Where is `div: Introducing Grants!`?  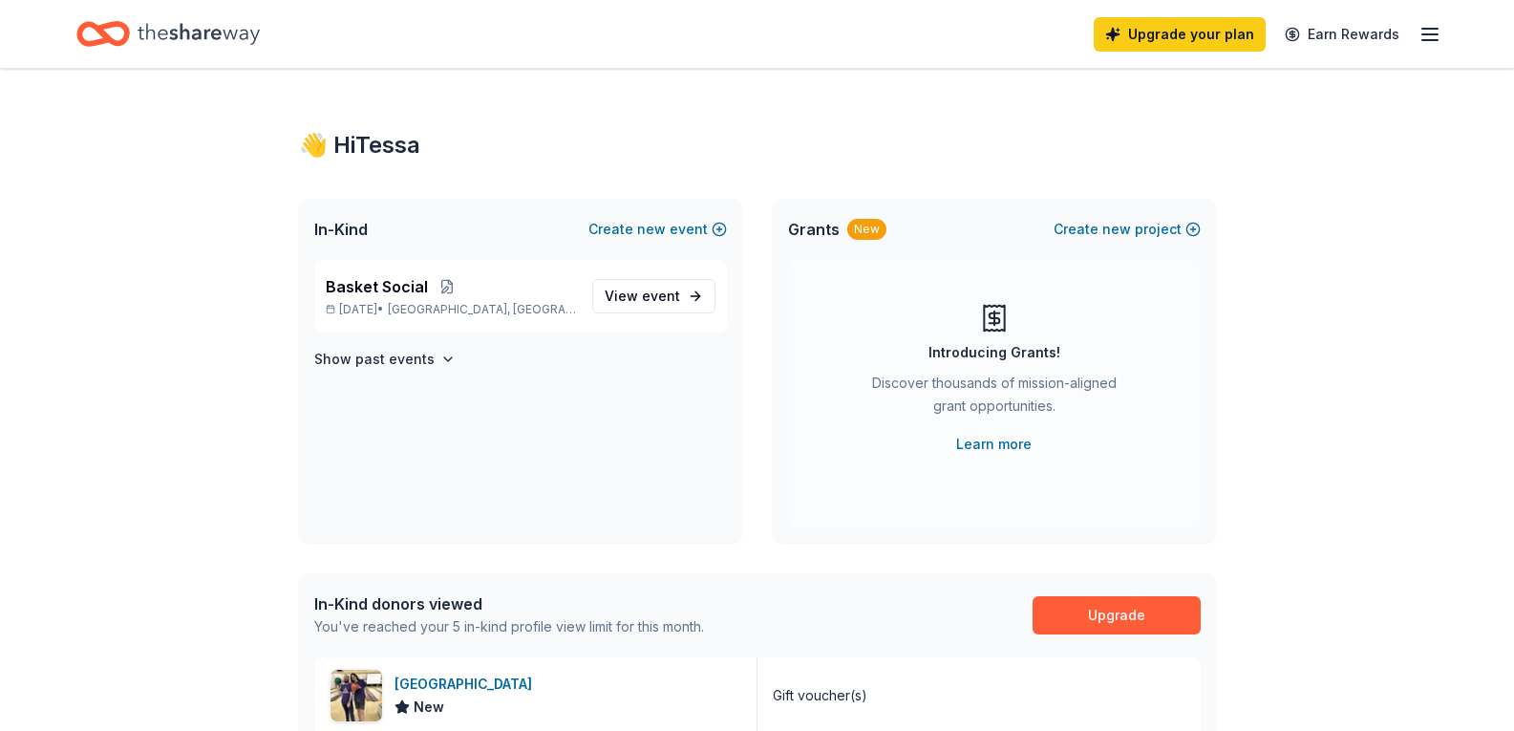 div: Introducing Grants! is located at coordinates (994, 352).